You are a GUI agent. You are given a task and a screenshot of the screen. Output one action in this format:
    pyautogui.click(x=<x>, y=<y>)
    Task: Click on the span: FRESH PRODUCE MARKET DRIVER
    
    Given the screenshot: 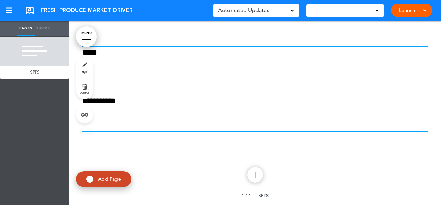 What is the action you would take?
    pyautogui.click(x=87, y=10)
    